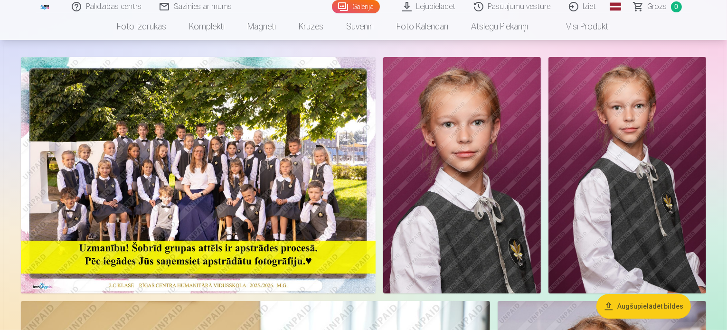  I want to click on a: Krūzes, so click(312, 27).